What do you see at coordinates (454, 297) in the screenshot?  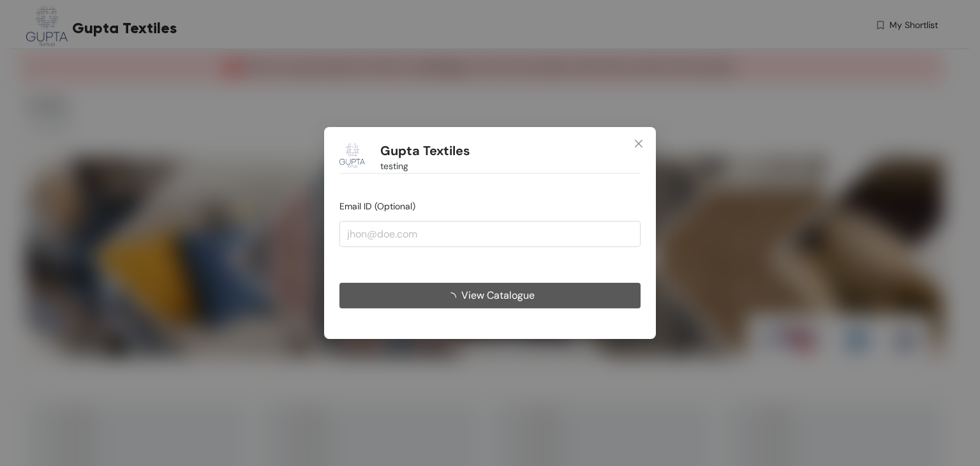 I see `span: loading` at bounding box center [454, 297].